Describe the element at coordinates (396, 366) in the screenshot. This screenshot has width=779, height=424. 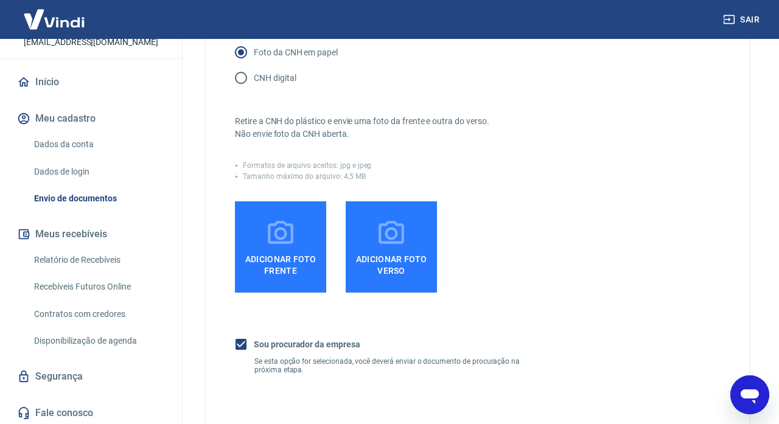
I see `p: Se esta opção for selecionada, você deverá enviar o documento de procuração na próxima etapa.` at that location.